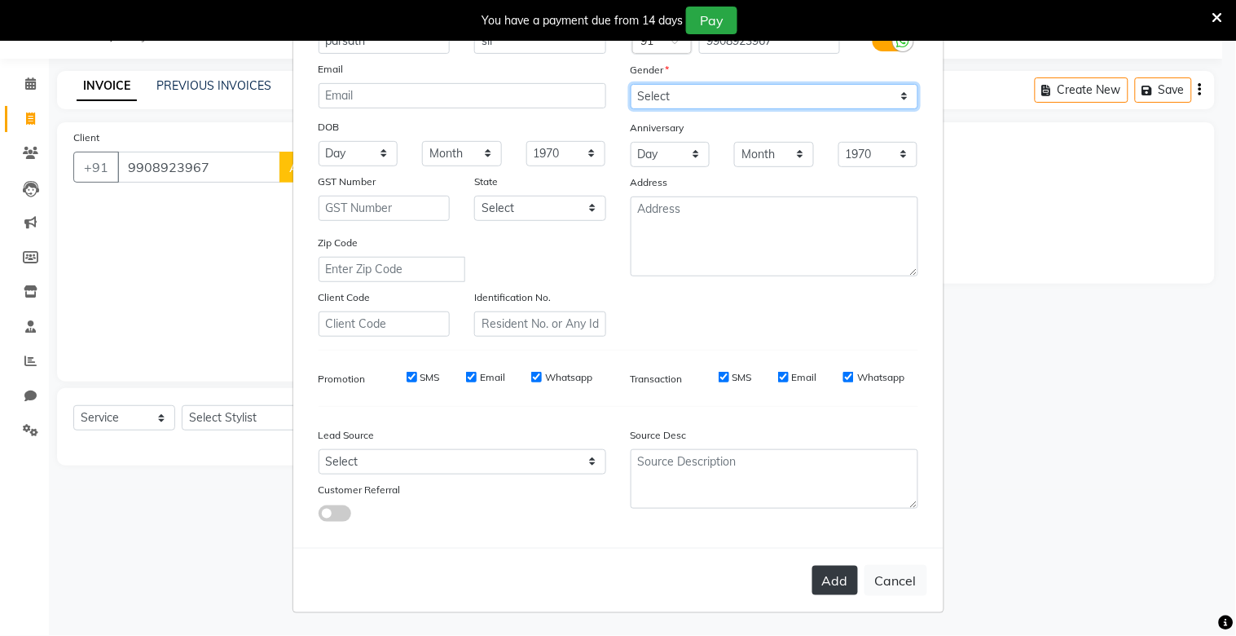  I want to click on label: State, so click(486, 182).